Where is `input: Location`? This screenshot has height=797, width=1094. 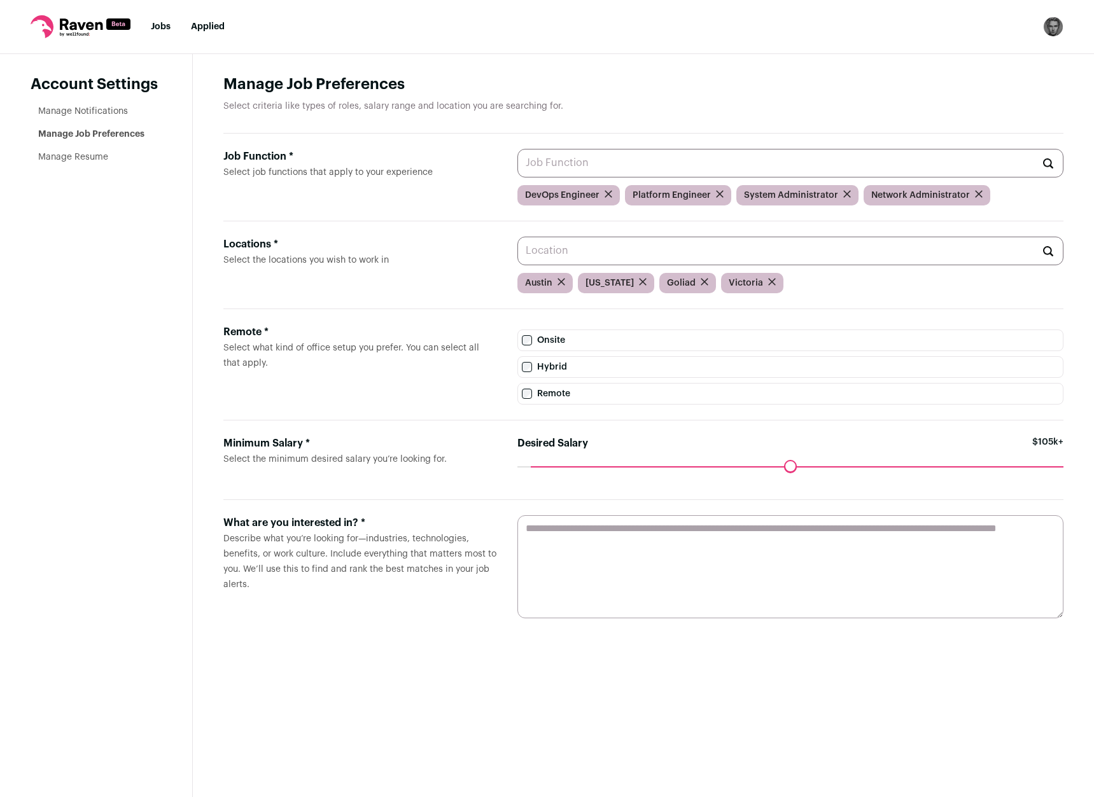
input: Location is located at coordinates (790, 251).